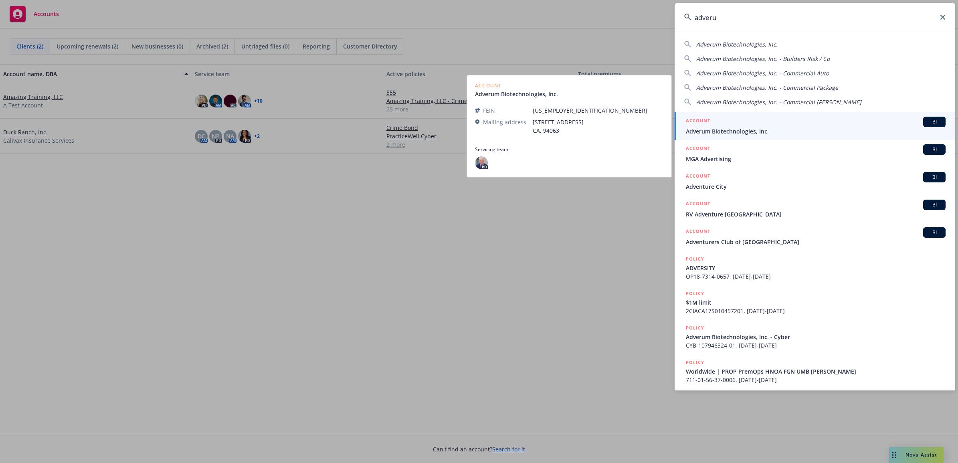 Image resolution: width=958 pixels, height=463 pixels. Describe the element at coordinates (763, 59) in the screenshot. I see `span: Adverum Biotechnologies, Inc. - Builders Risk / Co` at that location.